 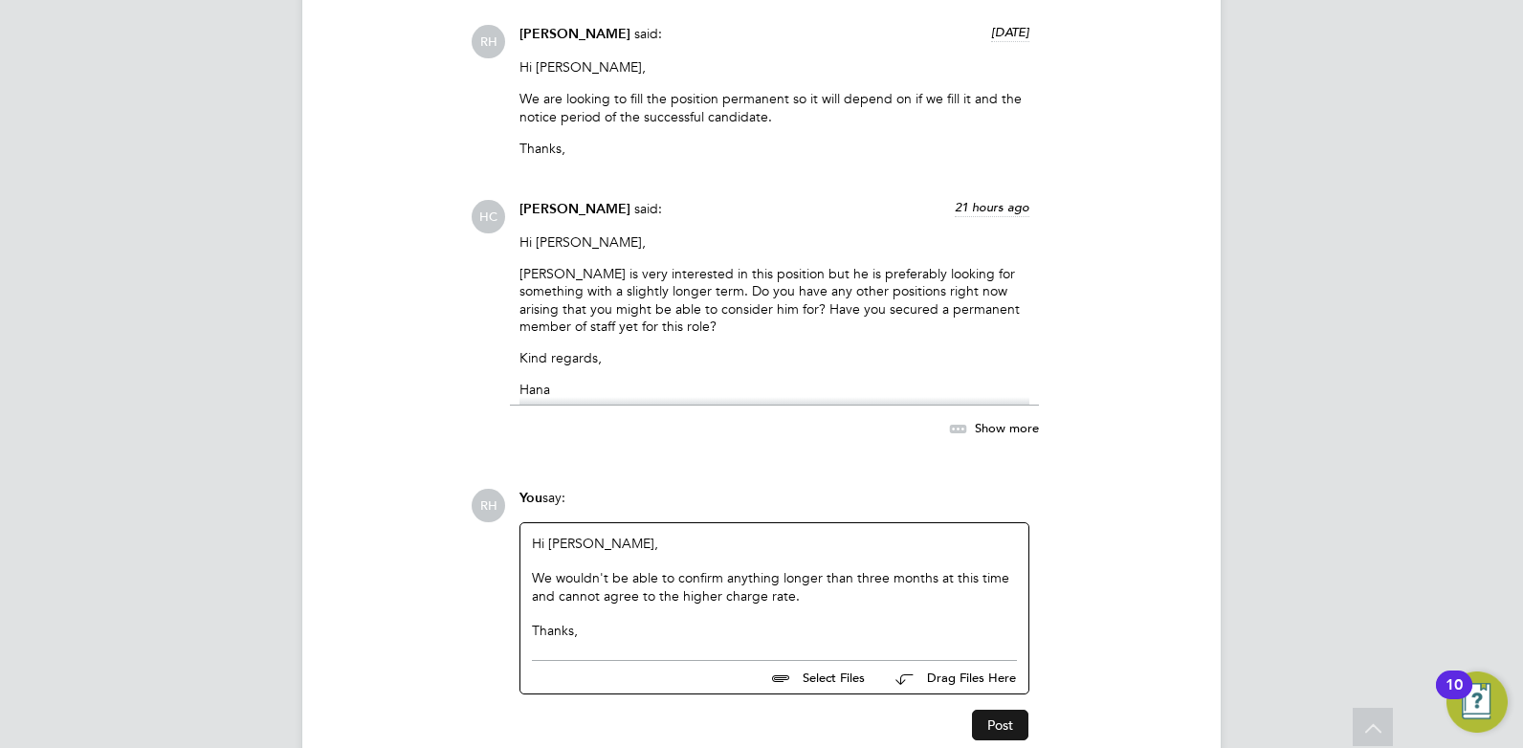 What do you see at coordinates (1007, 428) in the screenshot?
I see `span: Show more` at bounding box center [1007, 428].